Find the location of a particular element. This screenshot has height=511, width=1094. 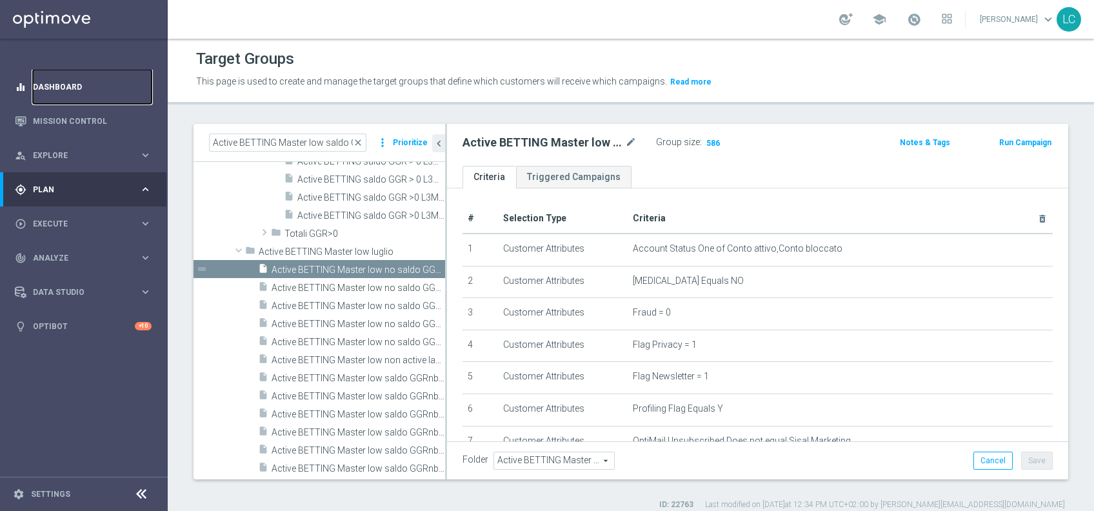

div: Analyze is located at coordinates (77, 258).